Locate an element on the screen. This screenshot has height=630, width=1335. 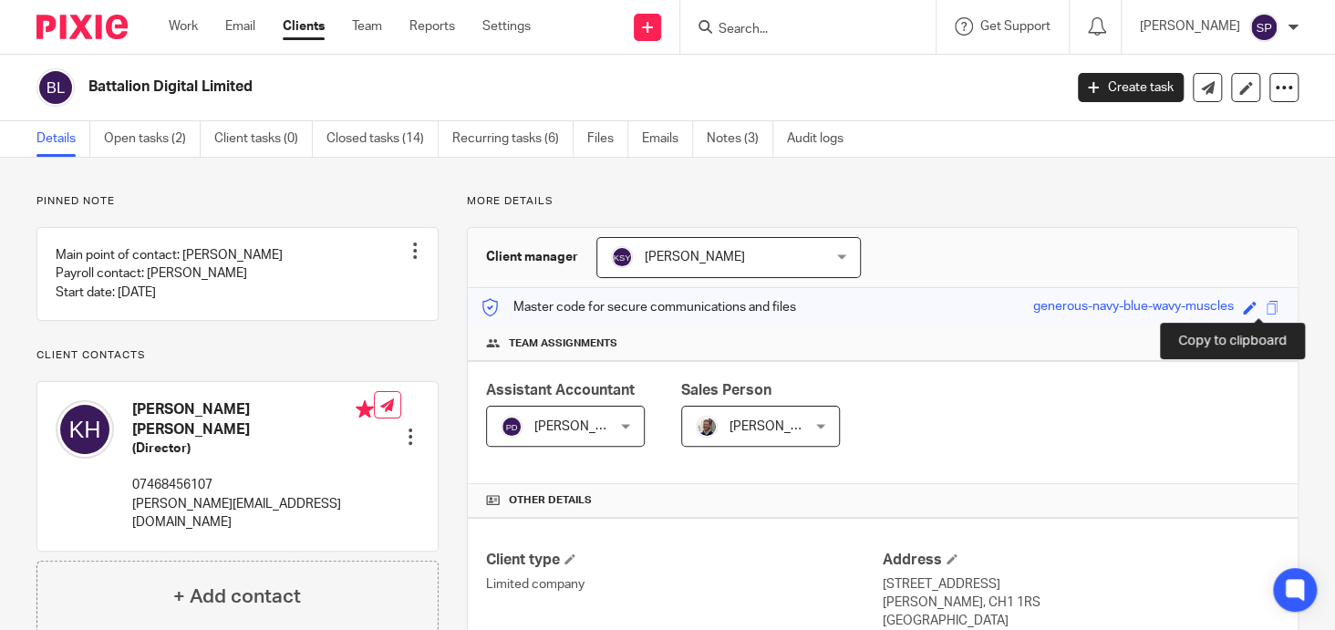
a: Reports is located at coordinates (432, 26).